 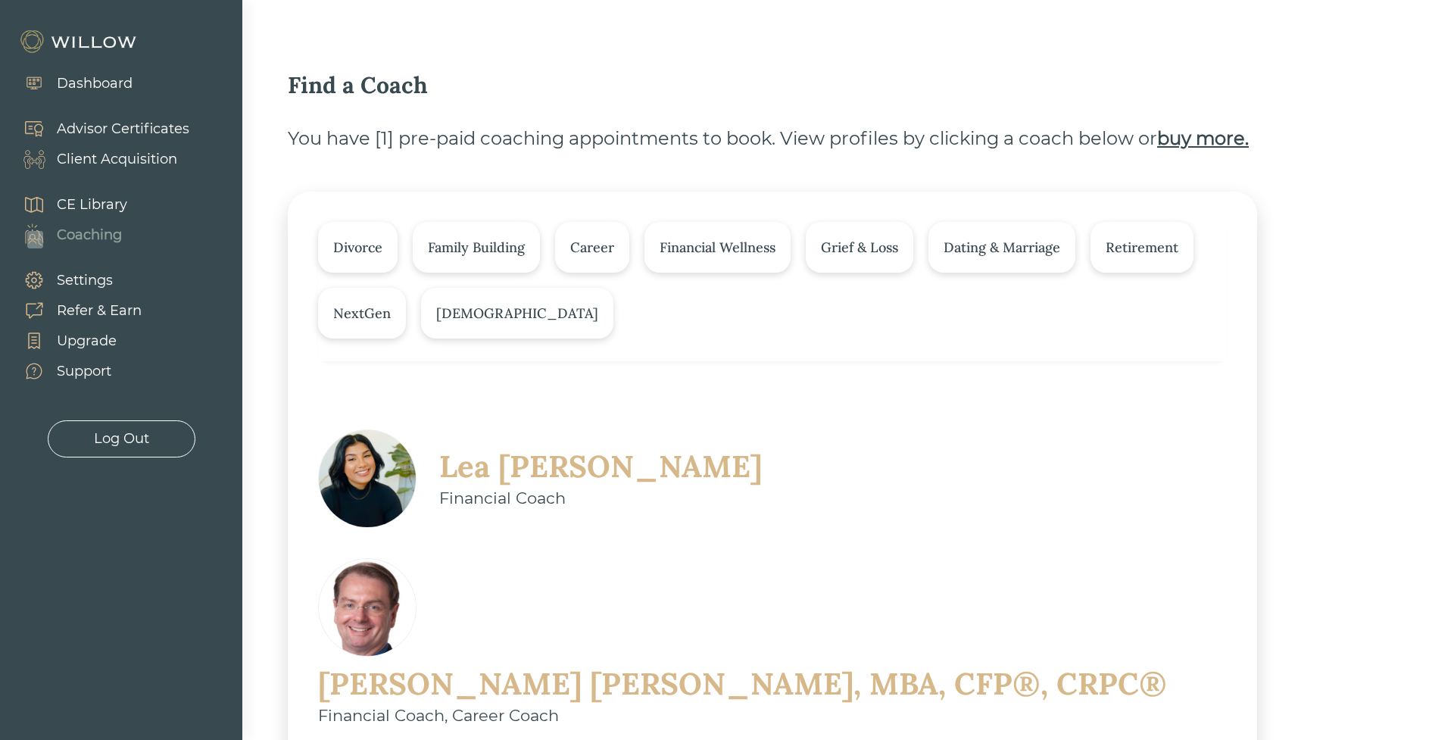 What do you see at coordinates (70, 83) in the screenshot?
I see `a: Dashboard` at bounding box center [70, 83].